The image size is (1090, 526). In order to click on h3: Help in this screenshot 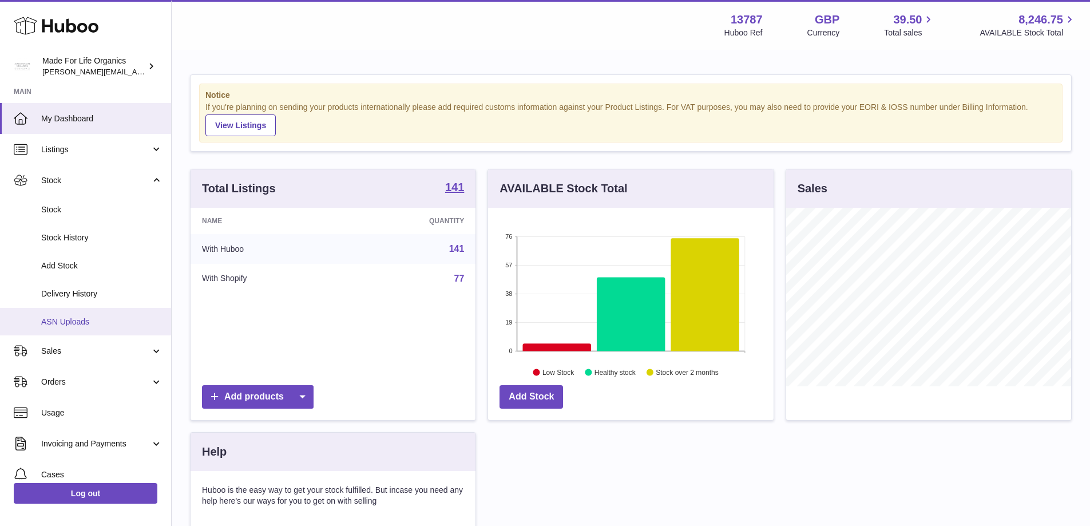, I will do `click(214, 451)`.